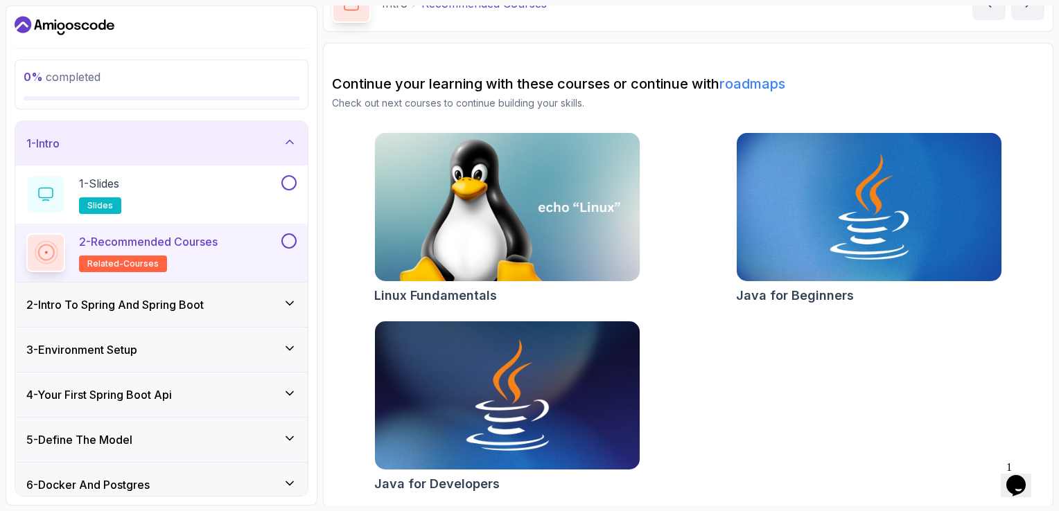  I want to click on h3: 2 - Intro To Spring And Spring Boot, so click(115, 305).